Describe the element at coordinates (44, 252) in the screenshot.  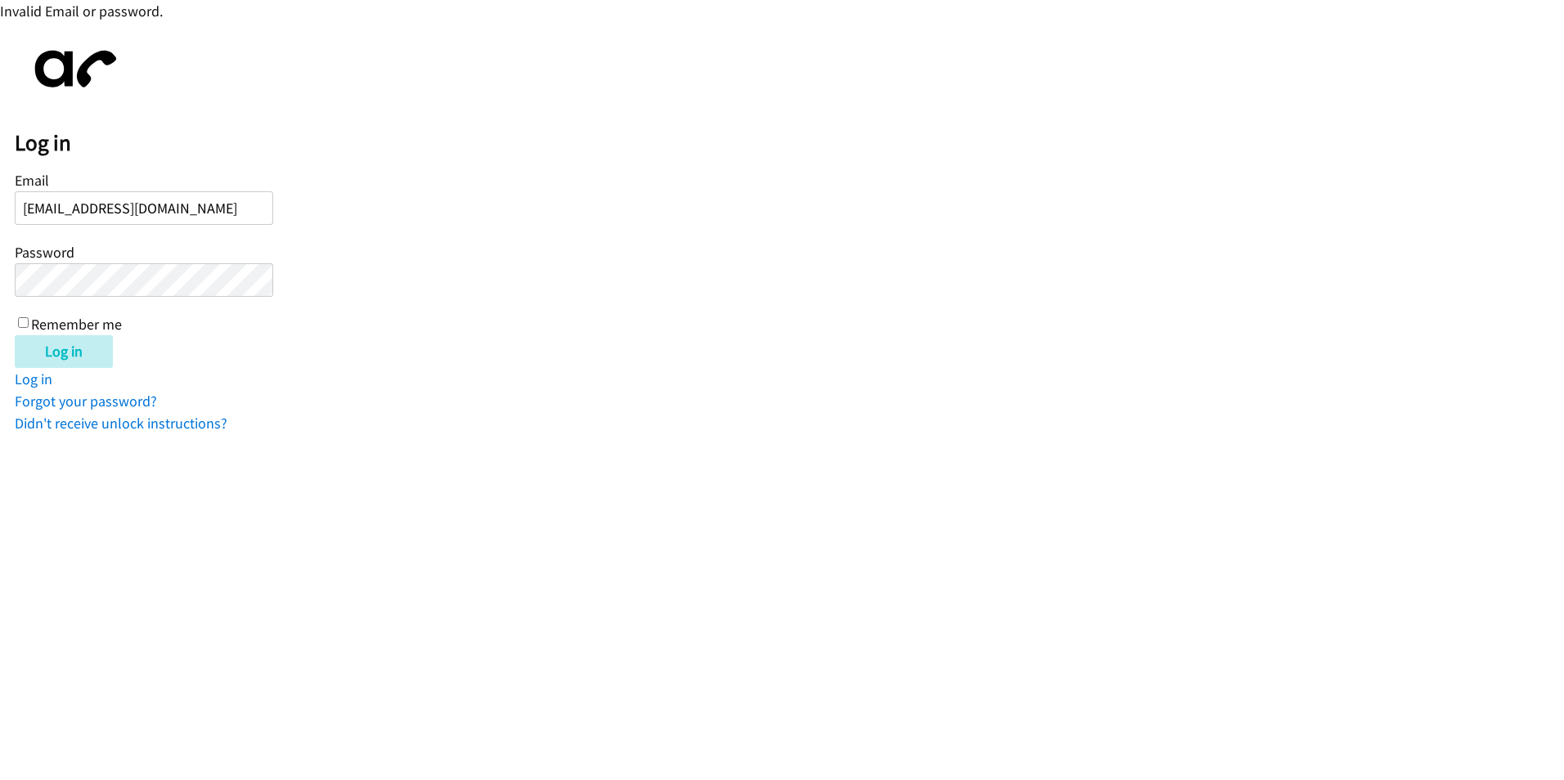
I see `label: Password` at that location.